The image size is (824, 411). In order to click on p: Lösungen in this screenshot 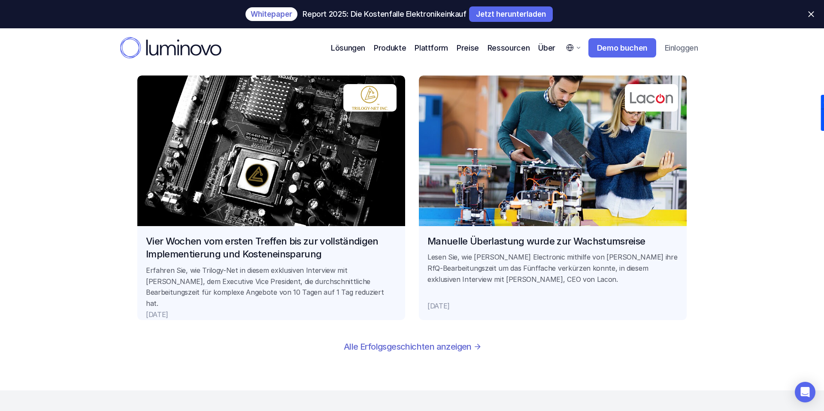, I will do `click(348, 48)`.